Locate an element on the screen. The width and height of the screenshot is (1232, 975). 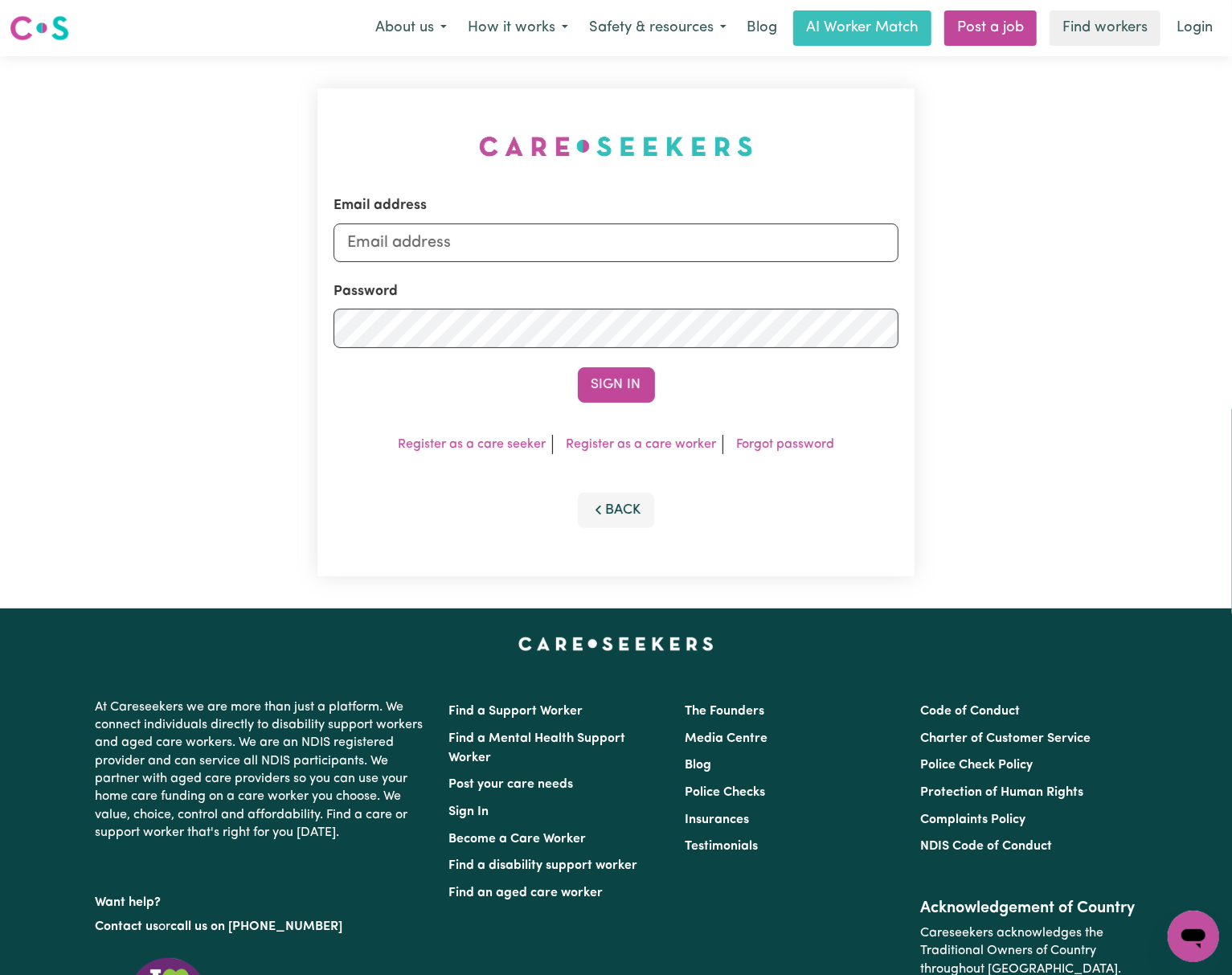
a: Register as a care seeker is located at coordinates (472, 444).